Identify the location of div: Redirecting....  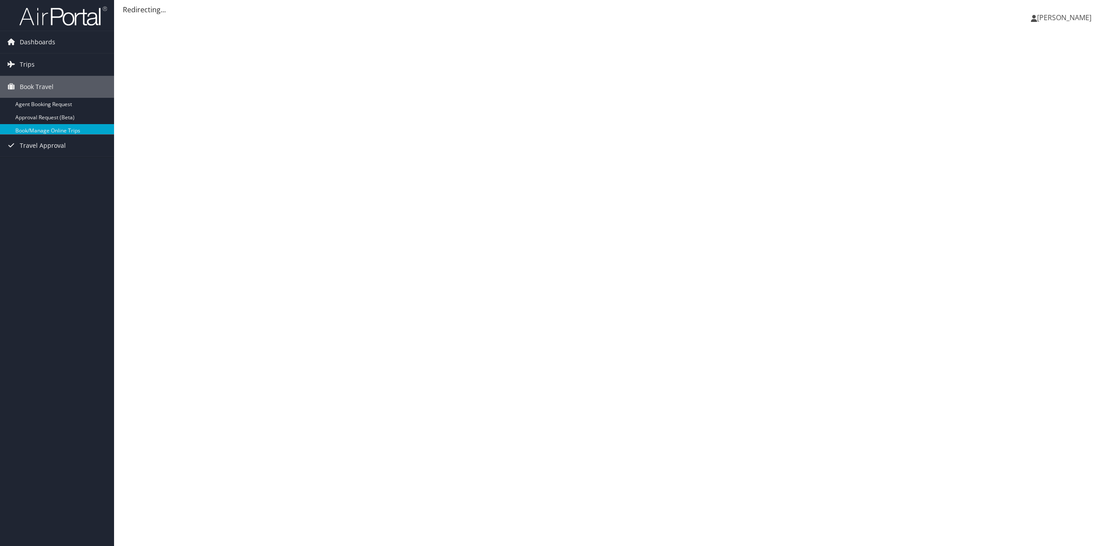
(612, 10).